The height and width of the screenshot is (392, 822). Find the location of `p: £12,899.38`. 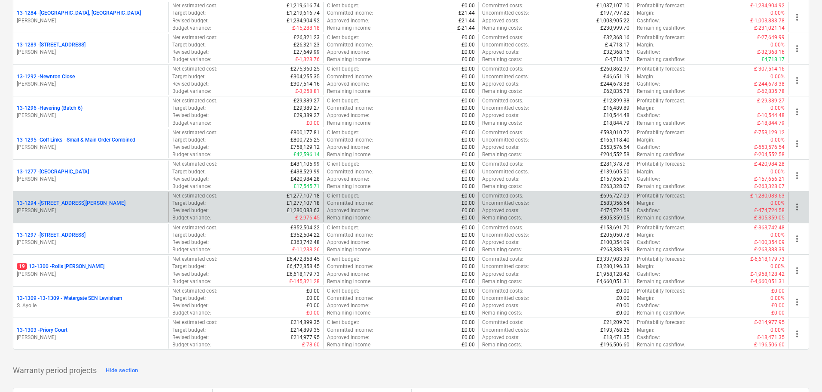

p: £12,899.38 is located at coordinates (617, 101).